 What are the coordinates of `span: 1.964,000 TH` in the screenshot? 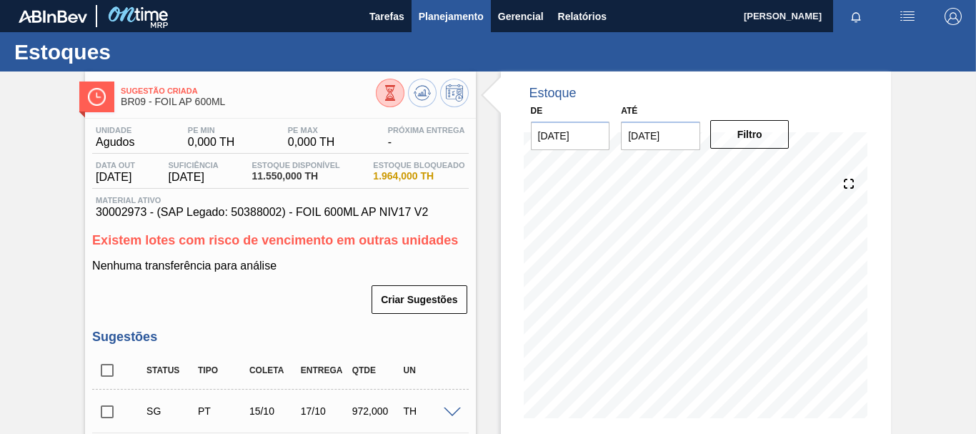 It's located at (419, 176).